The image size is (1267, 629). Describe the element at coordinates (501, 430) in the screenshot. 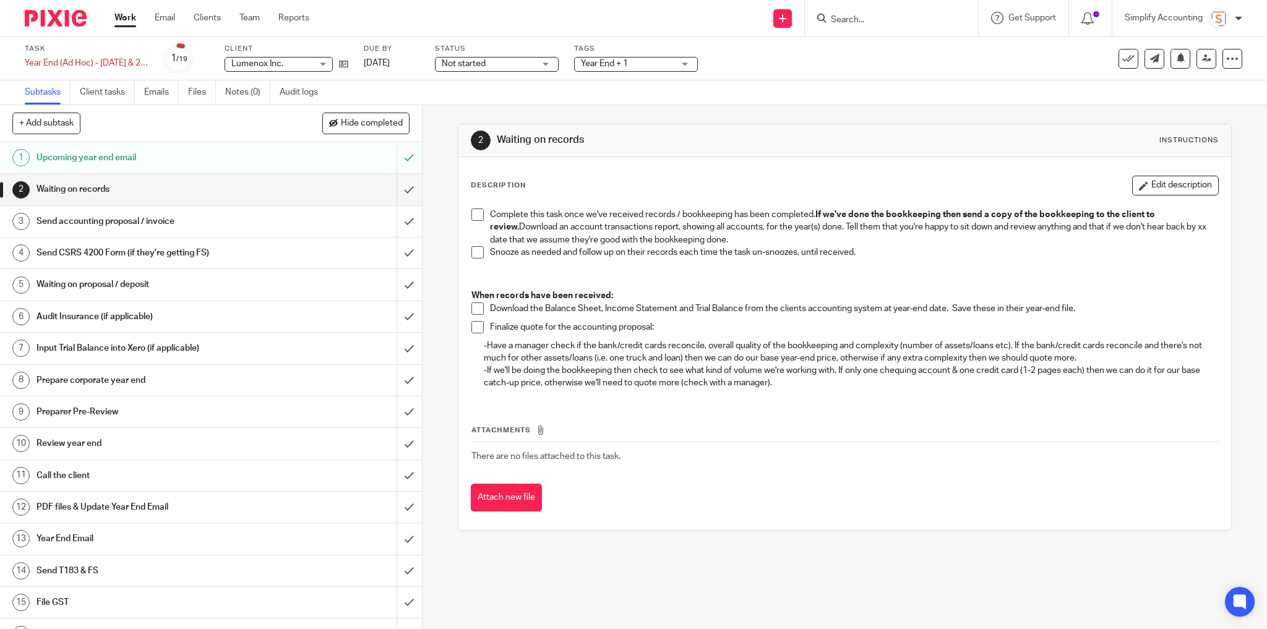

I see `span: Attachments` at that location.